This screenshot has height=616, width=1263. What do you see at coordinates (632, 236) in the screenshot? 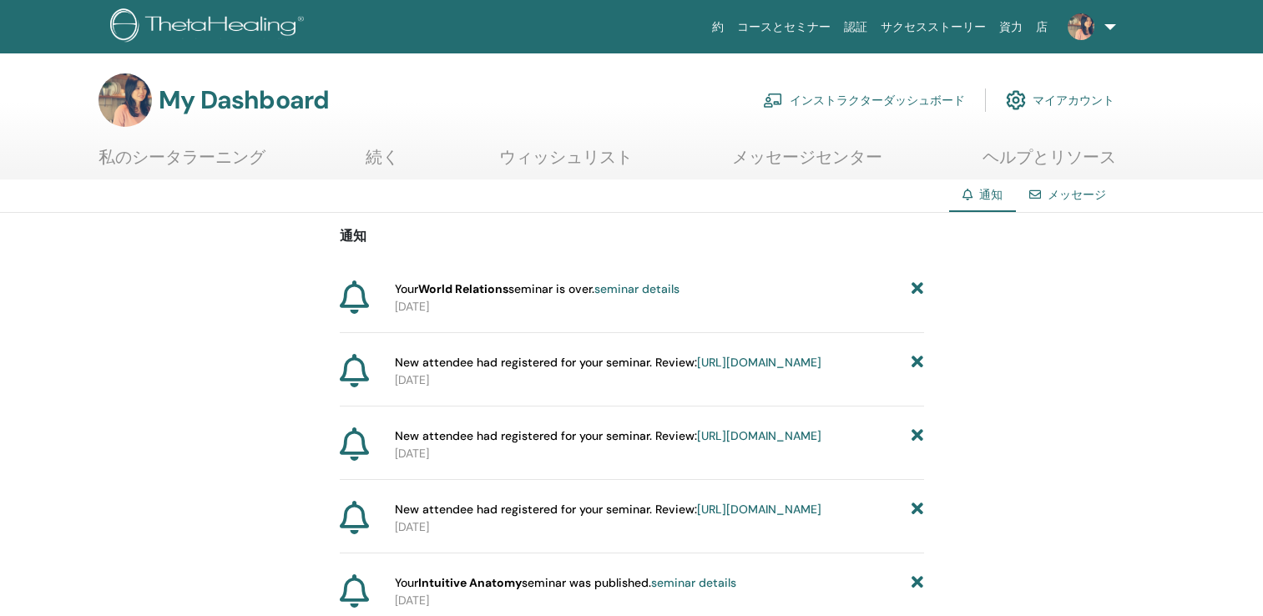
I see `p: 通知` at bounding box center [632, 236].